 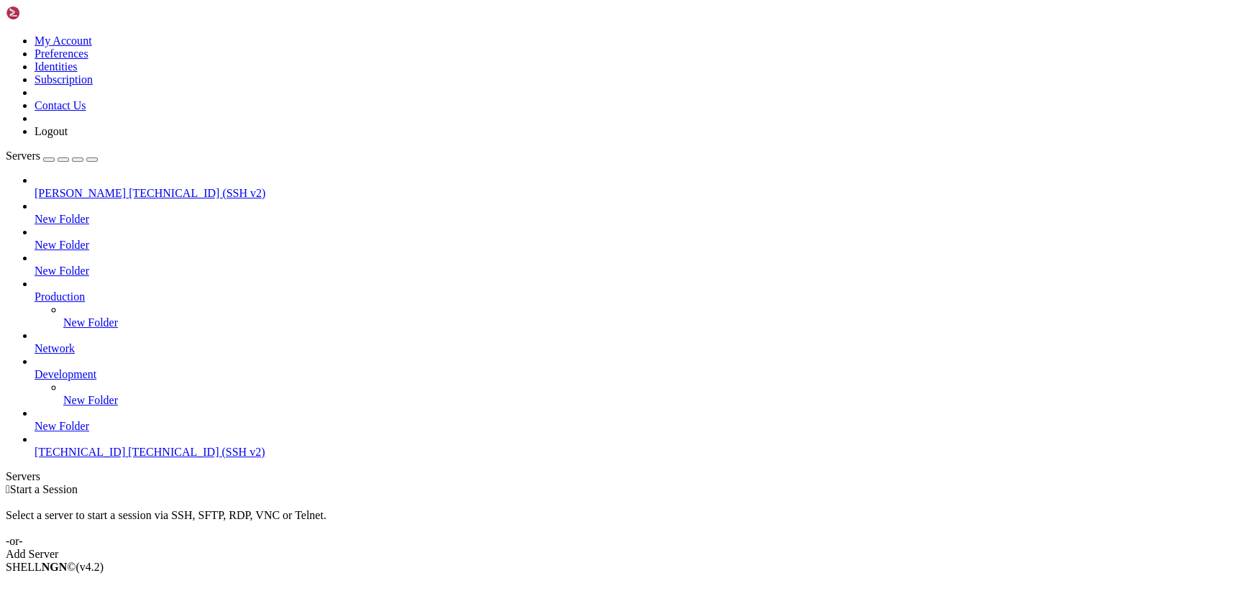 I want to click on a: Network, so click(x=641, y=349).